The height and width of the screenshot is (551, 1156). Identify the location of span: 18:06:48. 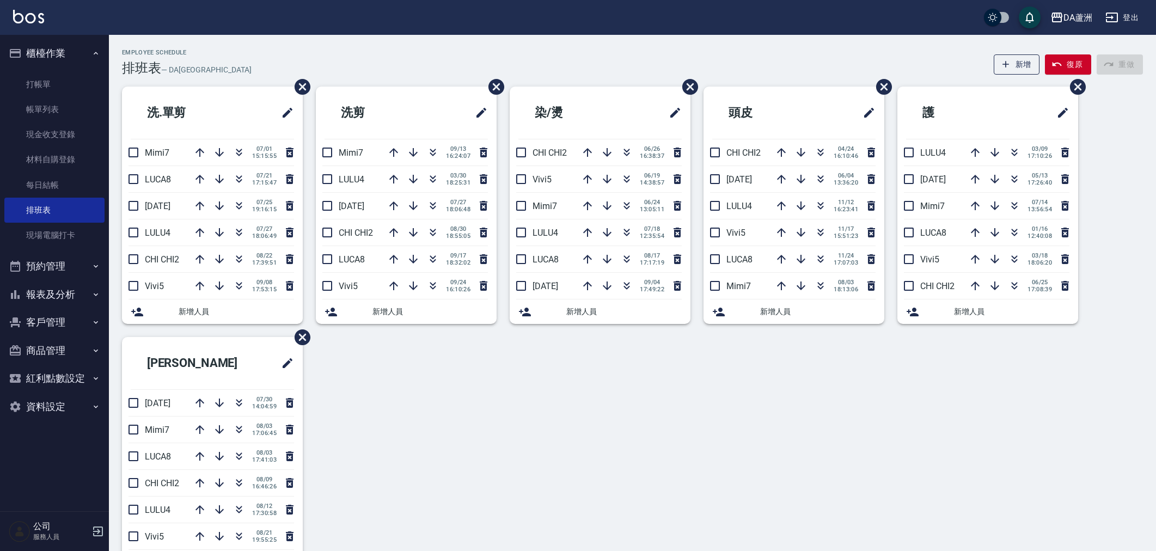
(458, 209).